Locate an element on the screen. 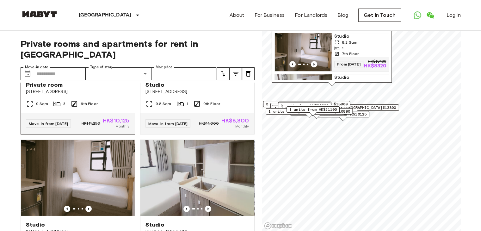 The width and height of the screenshot is (481, 231). label: Max price is located at coordinates (164, 67).